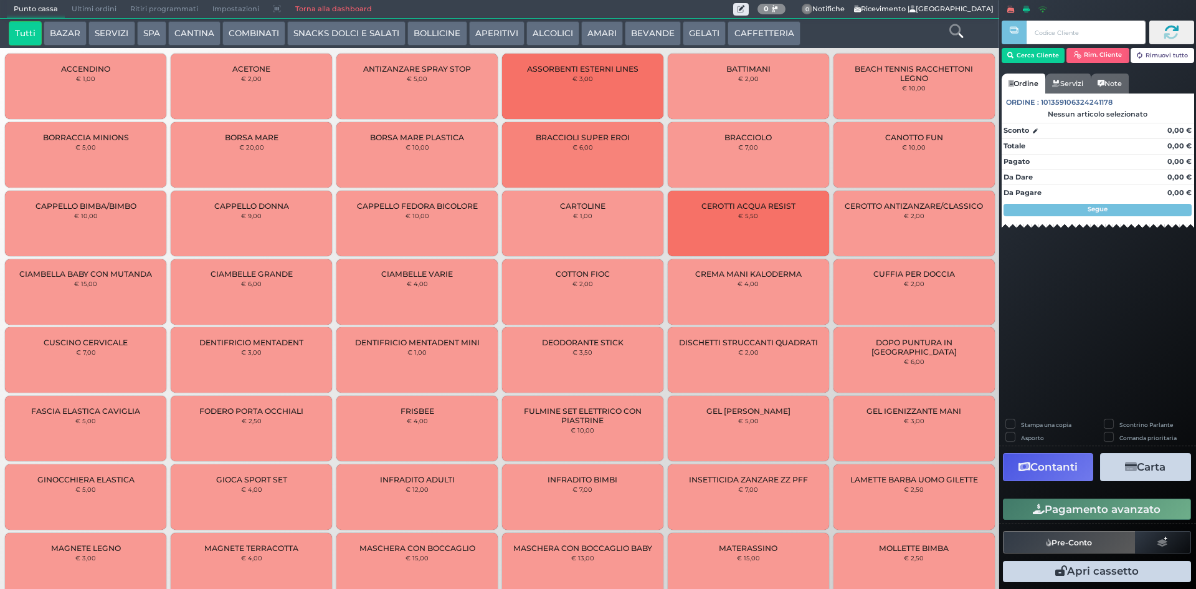  I want to click on span: CUFFIA PER DOCCIA, so click(914, 273).